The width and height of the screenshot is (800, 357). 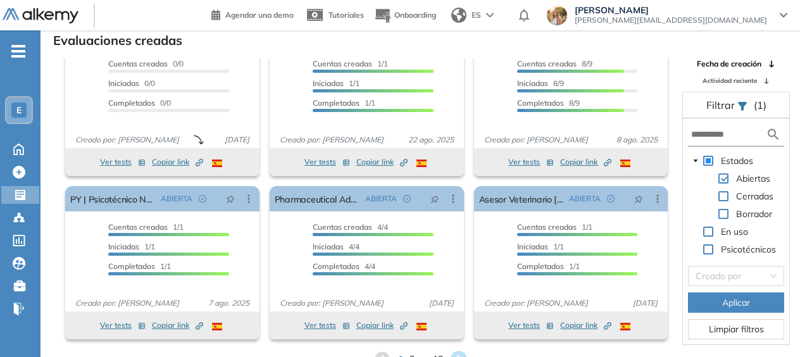 What do you see at coordinates (41, 16) in the screenshot?
I see `img: Logo` at bounding box center [41, 16].